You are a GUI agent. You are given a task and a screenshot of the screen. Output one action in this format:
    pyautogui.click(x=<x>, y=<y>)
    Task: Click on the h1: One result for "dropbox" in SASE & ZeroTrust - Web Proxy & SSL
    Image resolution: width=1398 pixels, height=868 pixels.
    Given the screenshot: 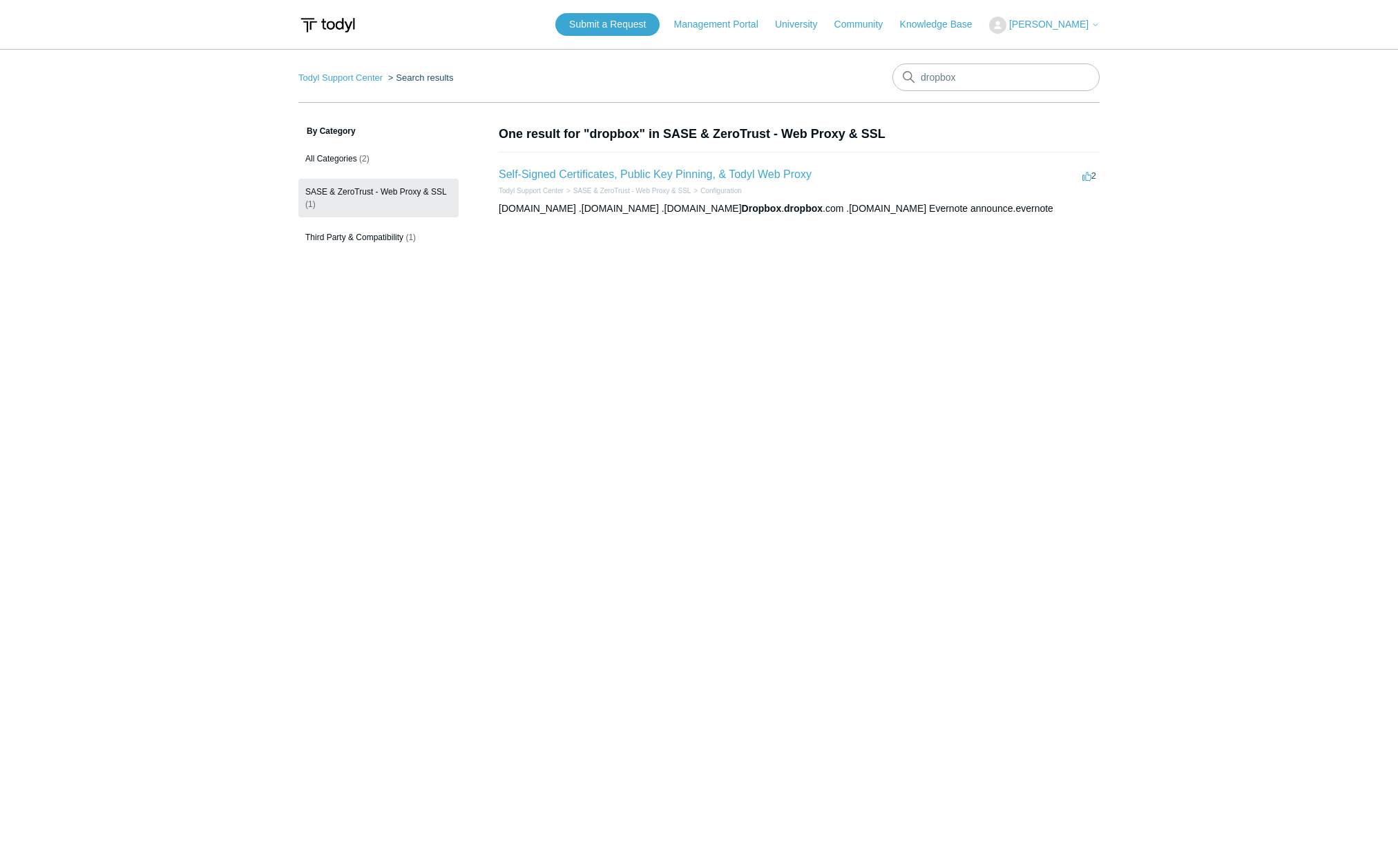 What is the action you would take?
    pyautogui.click(x=799, y=134)
    